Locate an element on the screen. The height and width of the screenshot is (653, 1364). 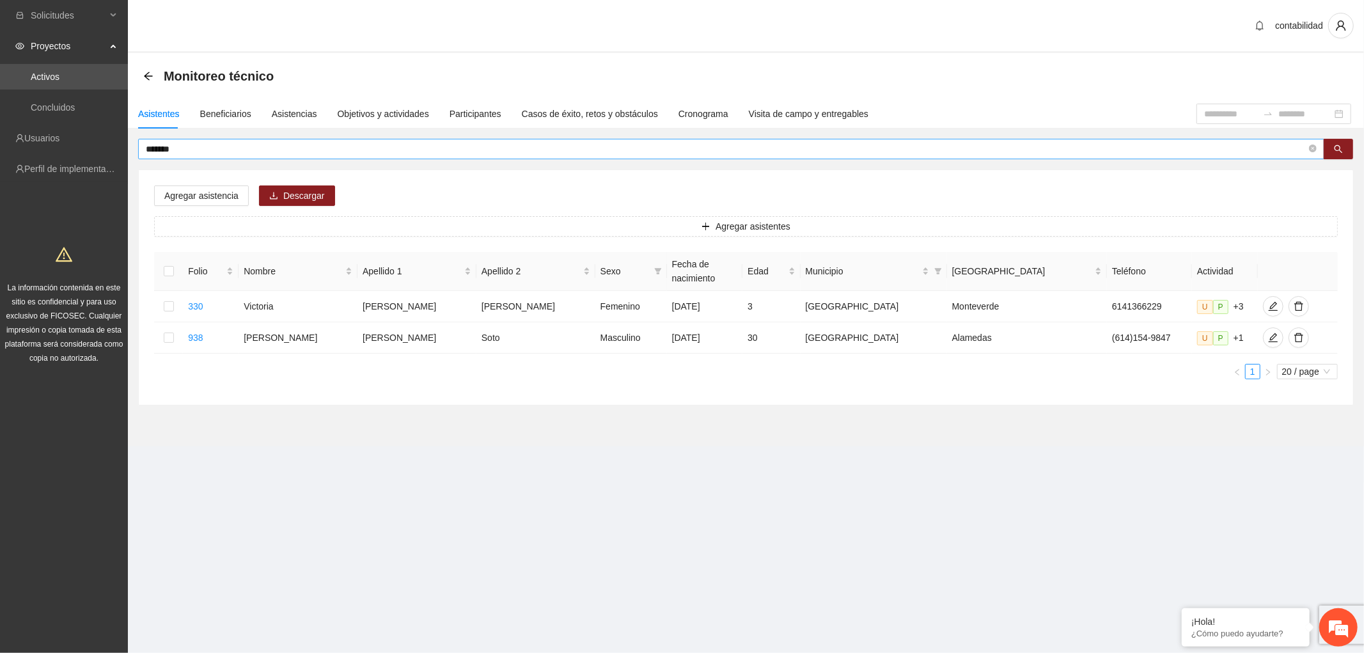
a: Usuarios is located at coordinates (42, 138).